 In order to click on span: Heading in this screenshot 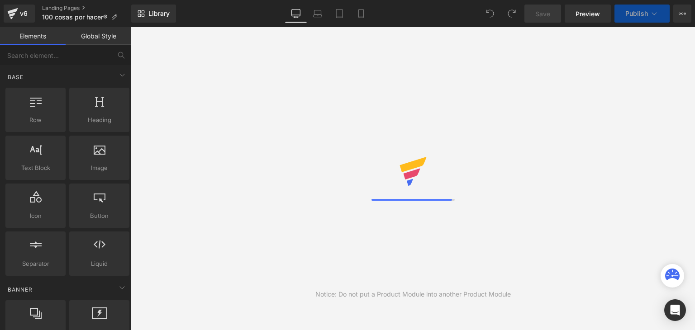, I will do `click(99, 120)`.